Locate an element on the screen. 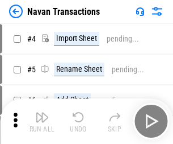 The image size is (173, 144). div: Import Sheet is located at coordinates (77, 39).